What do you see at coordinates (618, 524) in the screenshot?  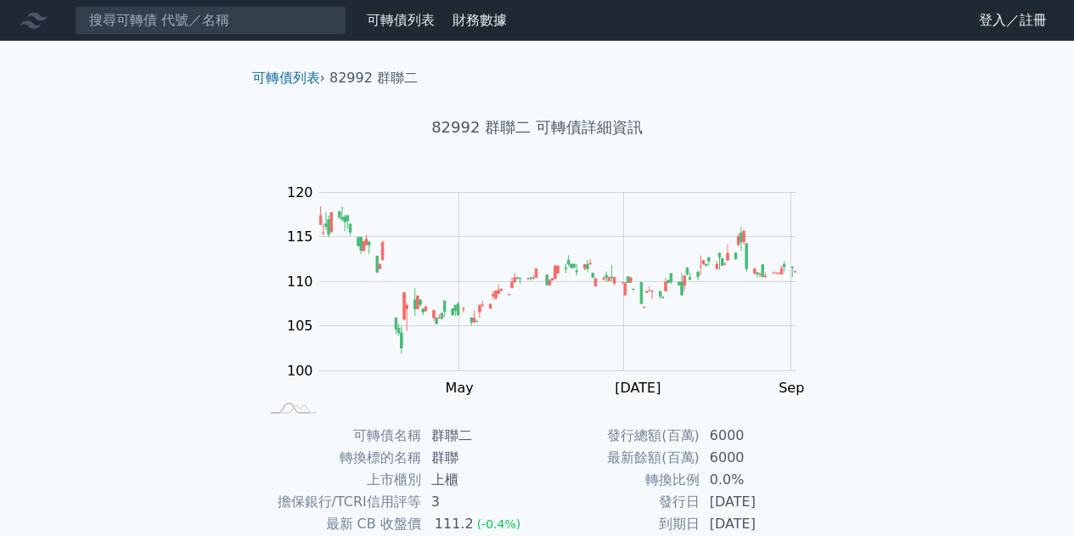 I see `td: 到期日` at bounding box center [618, 524].